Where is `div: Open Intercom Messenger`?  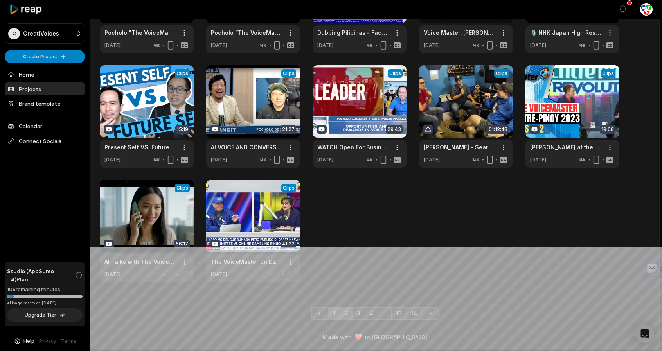
div: Open Intercom Messenger is located at coordinates (645, 334).